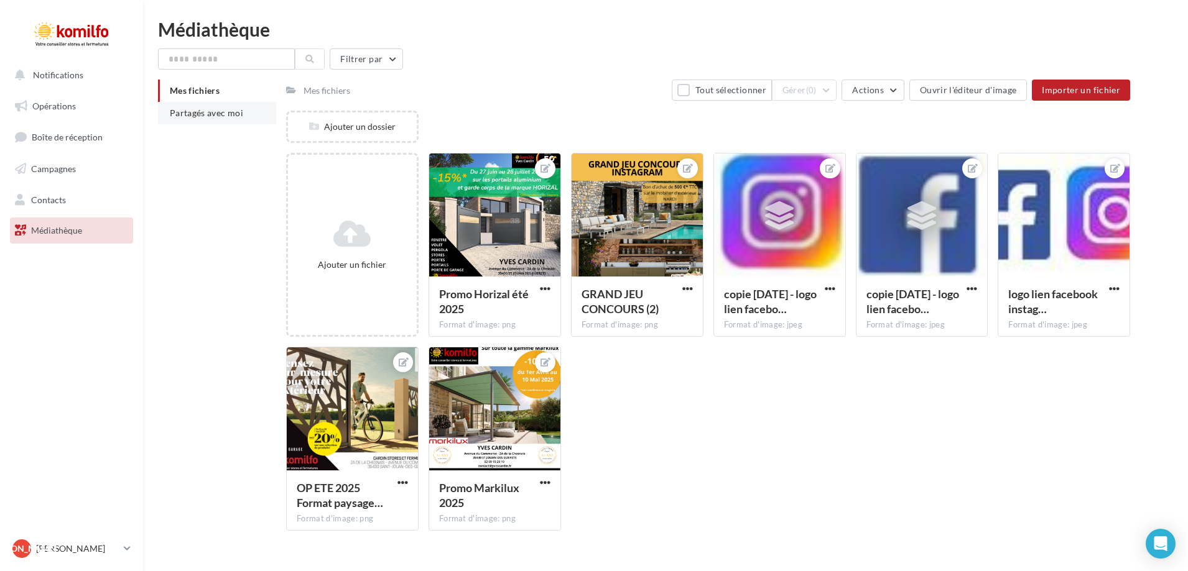 The height and width of the screenshot is (571, 1188). Describe the element at coordinates (479, 496) in the screenshot. I see `span: Promo Markilux 2025` at that location.